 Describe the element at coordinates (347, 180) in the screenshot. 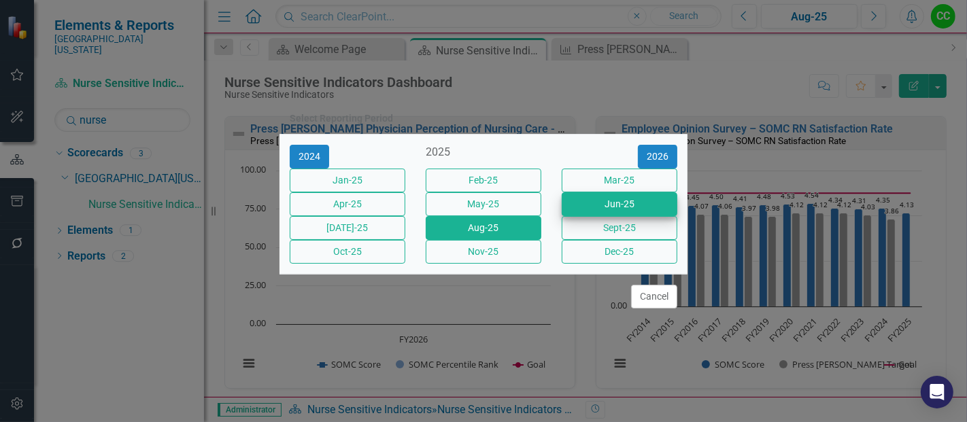

I see `button: Jan-25` at that location.